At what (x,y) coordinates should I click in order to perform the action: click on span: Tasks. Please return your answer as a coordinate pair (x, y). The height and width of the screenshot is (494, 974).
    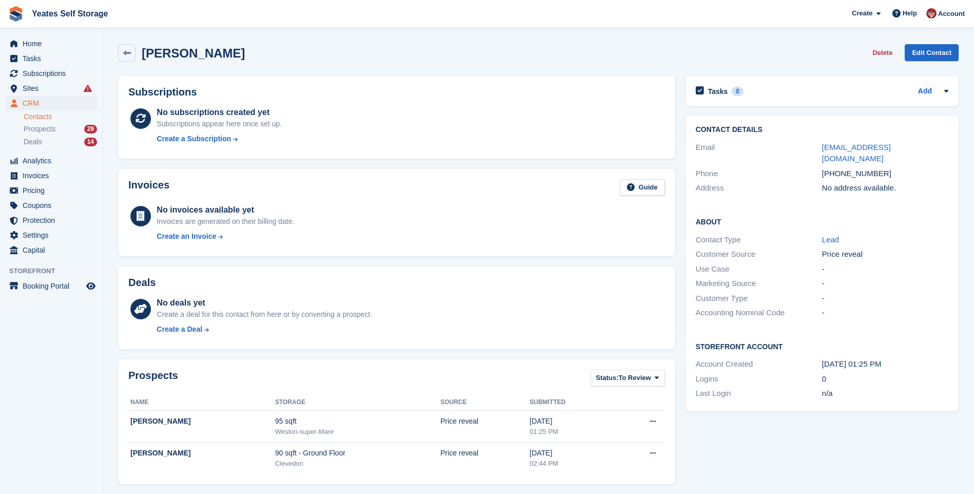
    Looking at the image, I should click on (53, 59).